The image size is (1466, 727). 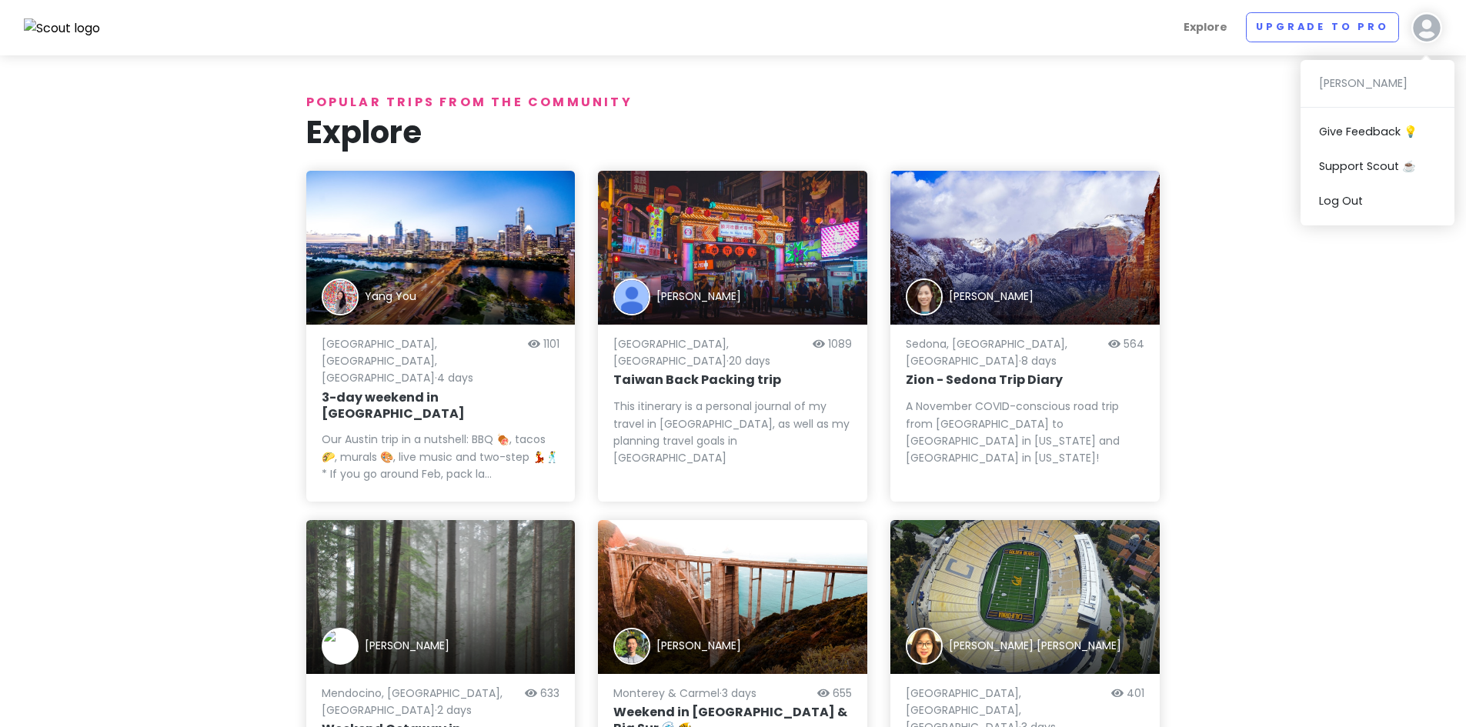 I want to click on a: Explore, so click(x=1205, y=27).